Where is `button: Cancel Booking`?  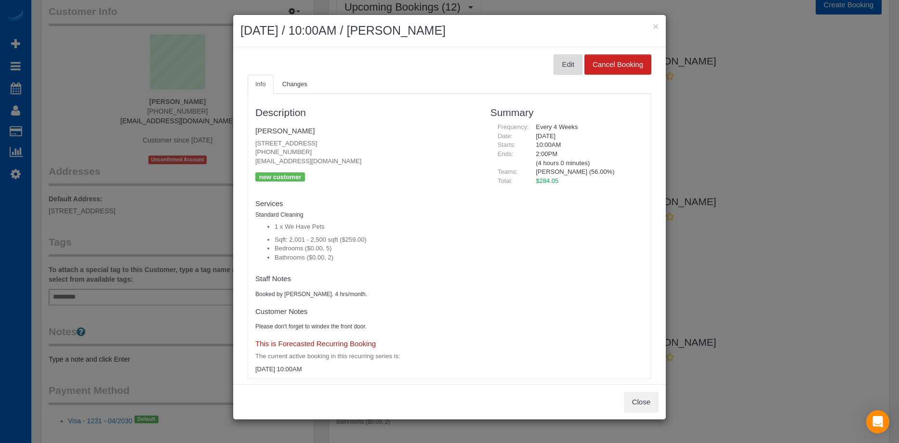 button: Cancel Booking is located at coordinates (618, 65).